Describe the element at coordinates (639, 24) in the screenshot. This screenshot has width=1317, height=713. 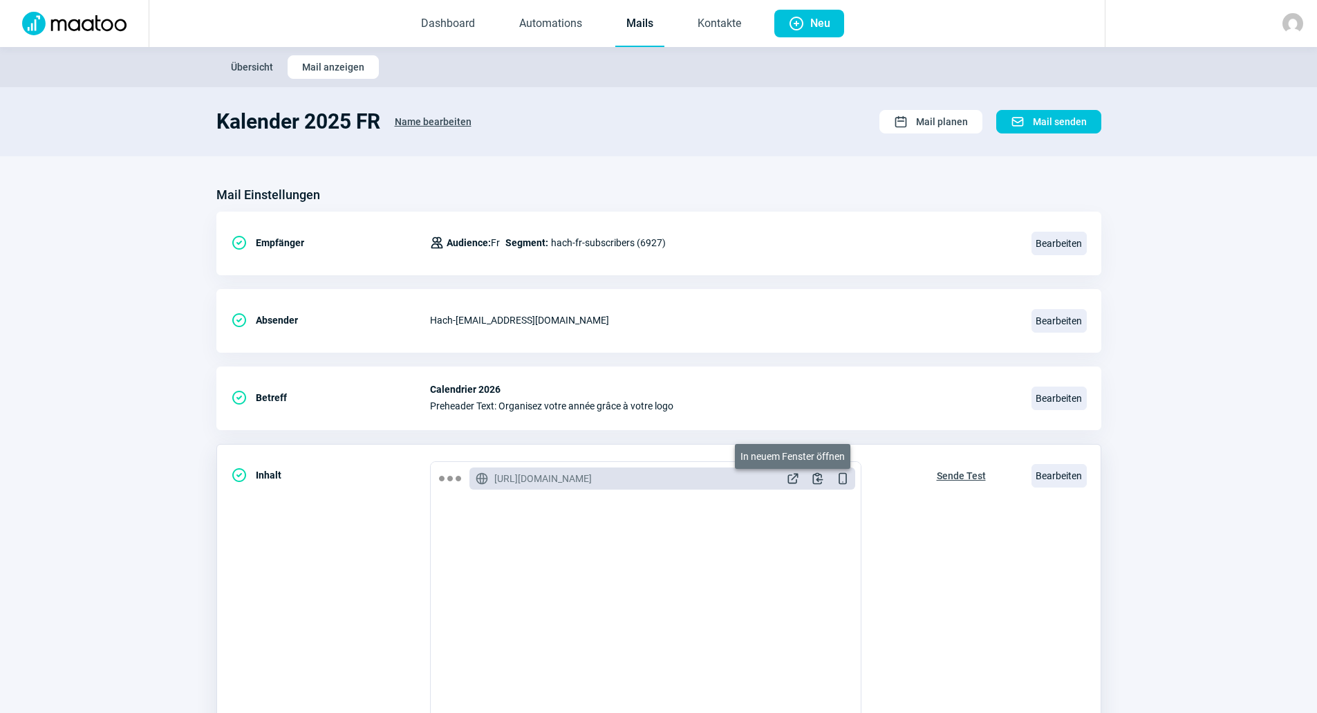
I see `a: Mails` at that location.